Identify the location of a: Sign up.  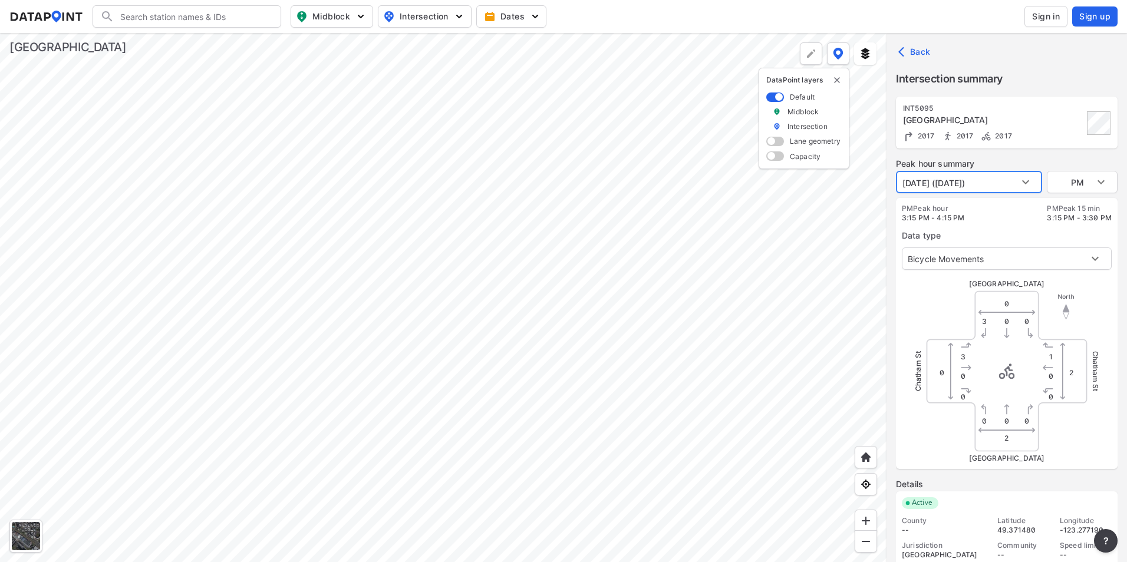
(1093, 17).